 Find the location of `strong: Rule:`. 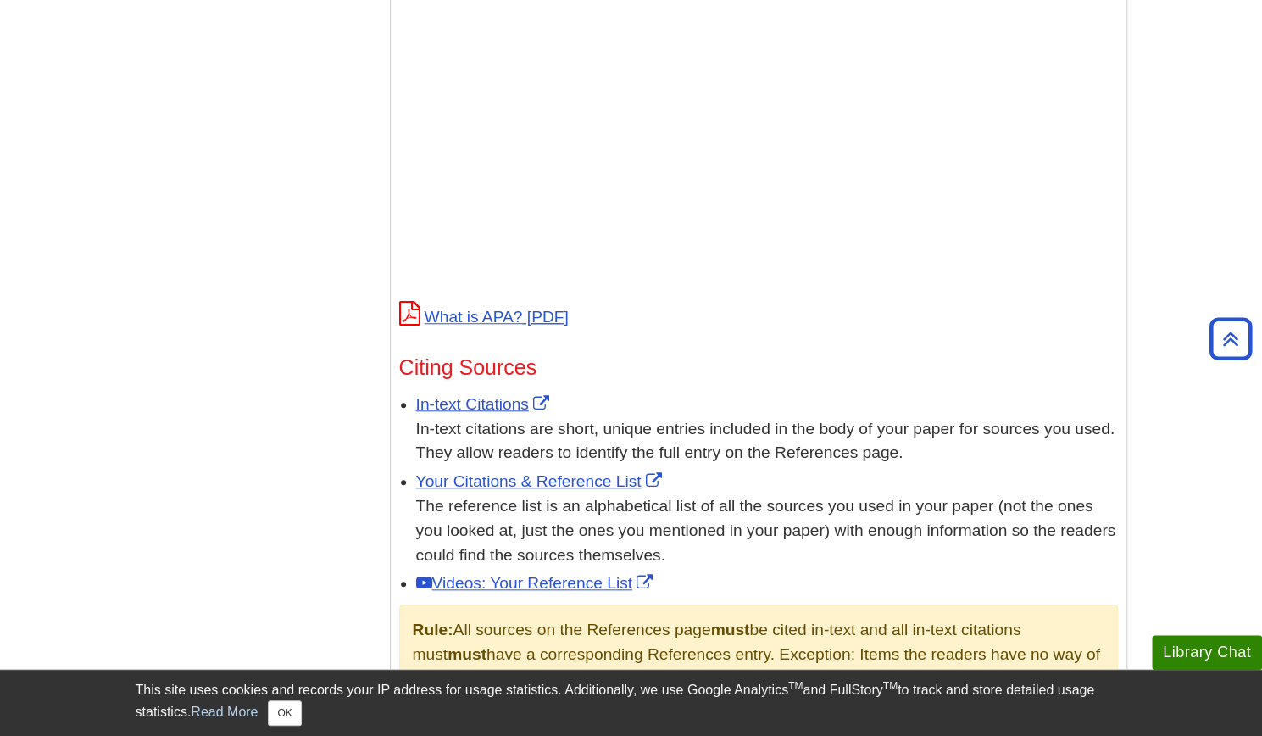

strong: Rule: is located at coordinates (433, 629).